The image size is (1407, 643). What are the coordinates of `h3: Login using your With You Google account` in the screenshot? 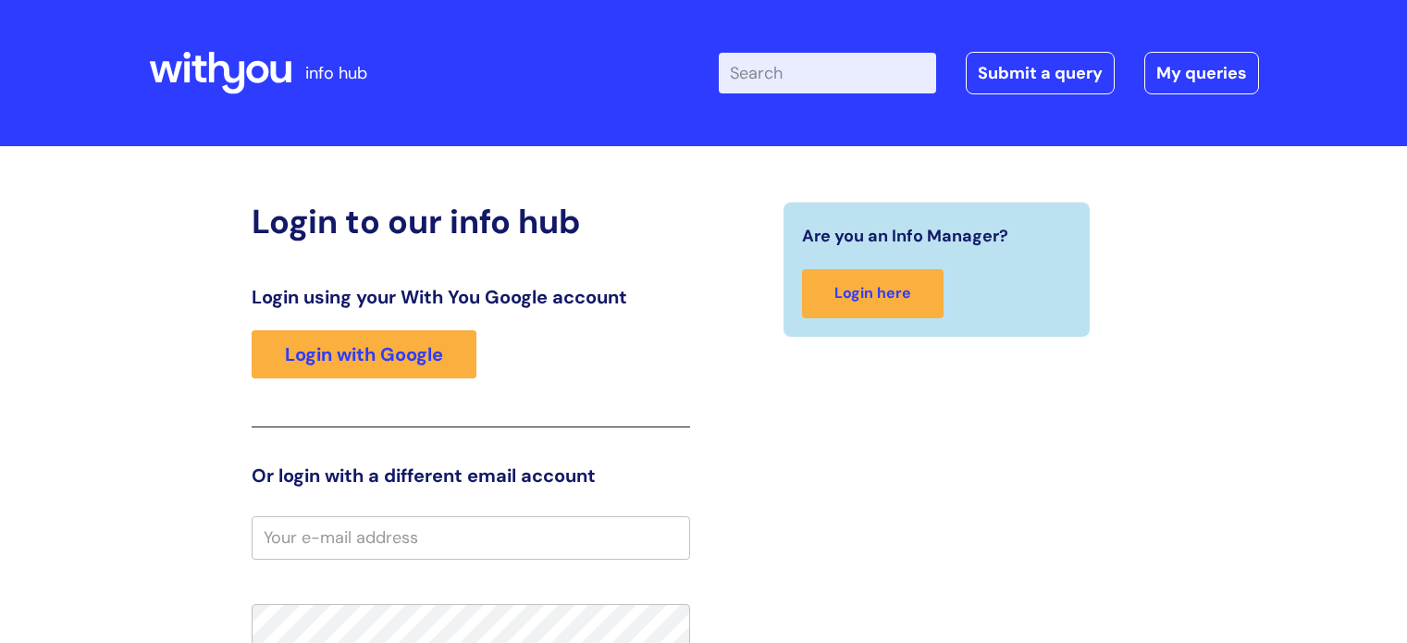 It's located at (471, 297).